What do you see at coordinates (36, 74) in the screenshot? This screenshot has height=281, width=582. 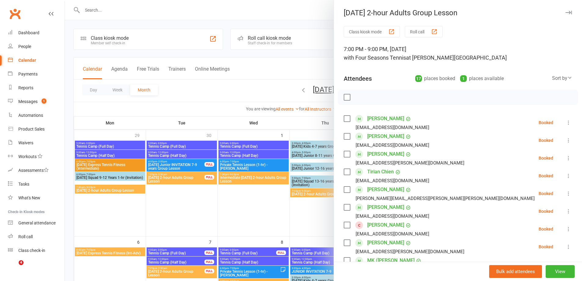 I see `a: Payments` at bounding box center [36, 74].